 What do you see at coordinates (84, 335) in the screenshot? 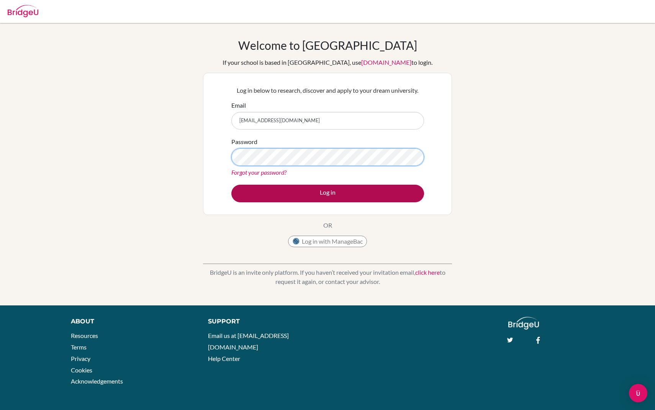
I see `a: Resources` at bounding box center [84, 335].